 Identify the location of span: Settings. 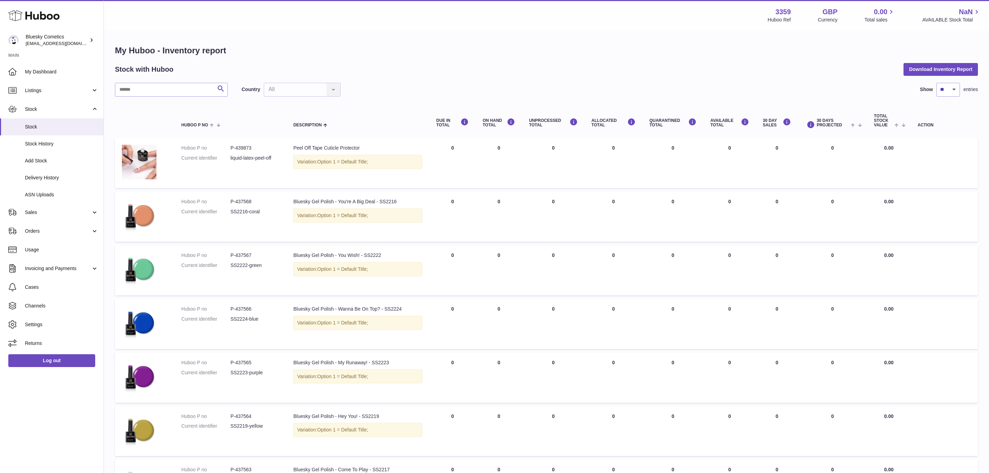
(62, 324).